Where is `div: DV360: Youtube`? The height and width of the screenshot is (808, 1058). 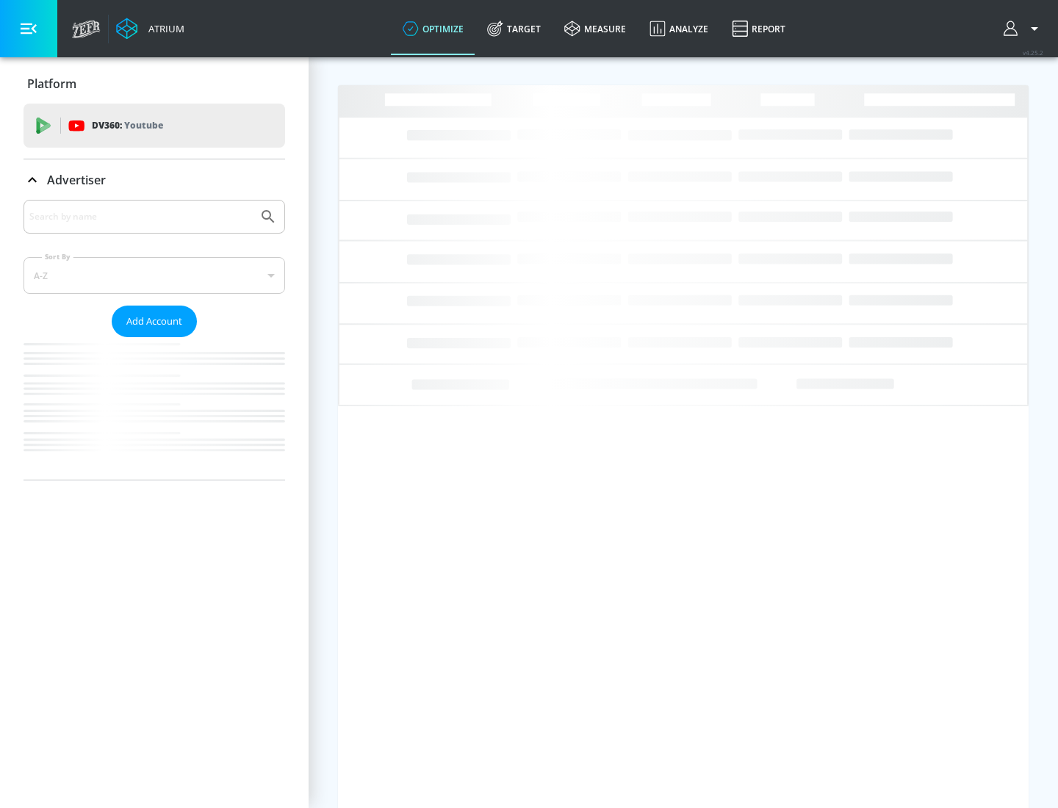
div: DV360: Youtube is located at coordinates (154, 126).